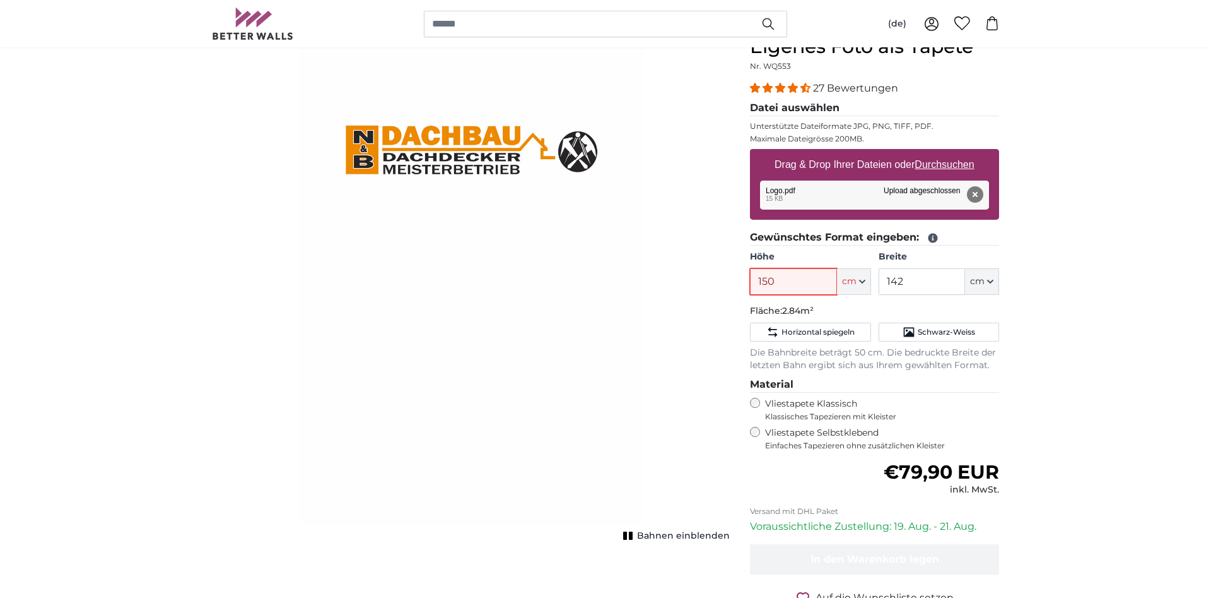 The height and width of the screenshot is (598, 1211). I want to click on label: Höhe, so click(810, 257).